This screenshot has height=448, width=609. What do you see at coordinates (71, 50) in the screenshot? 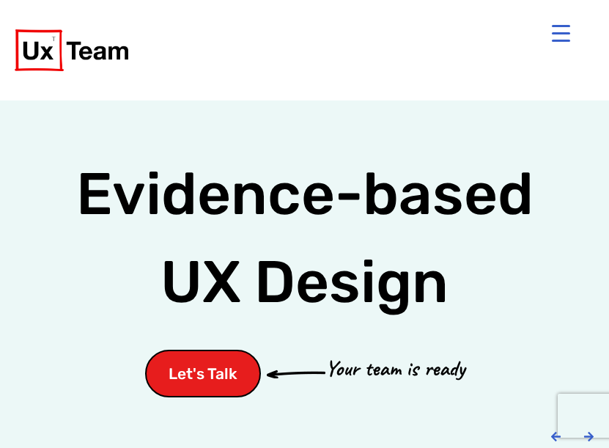
I see `img: UX Team Logo` at bounding box center [71, 50].